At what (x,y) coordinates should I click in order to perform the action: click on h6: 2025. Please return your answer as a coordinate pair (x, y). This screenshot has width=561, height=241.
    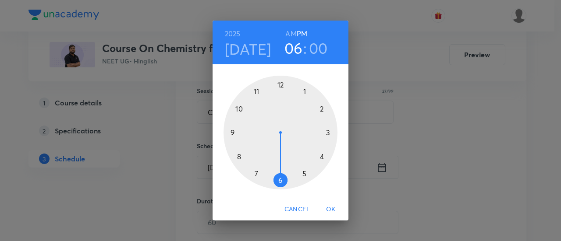
    Looking at the image, I should click on (233, 34).